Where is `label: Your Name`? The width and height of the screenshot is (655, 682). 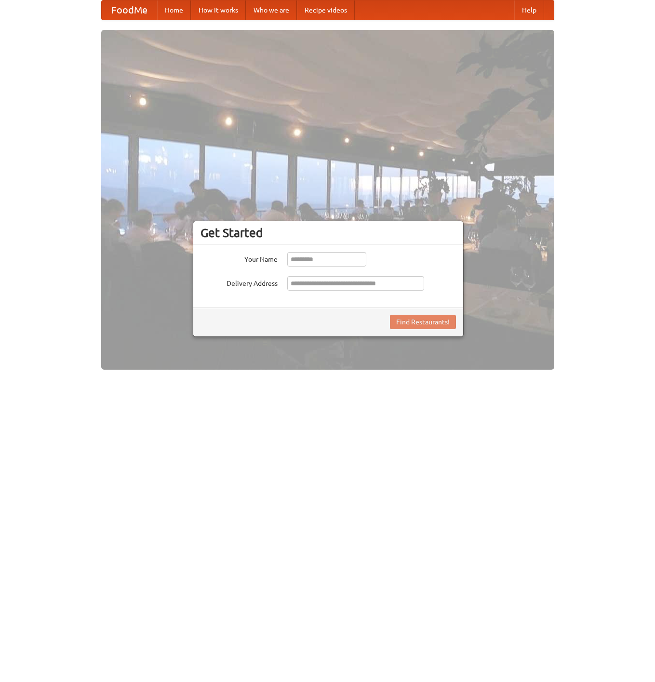 label: Your Name is located at coordinates (239, 258).